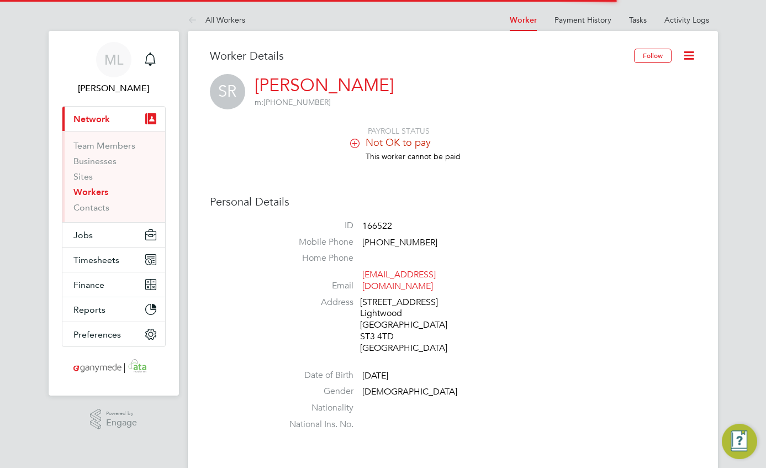  I want to click on a: Tasks, so click(638, 20).